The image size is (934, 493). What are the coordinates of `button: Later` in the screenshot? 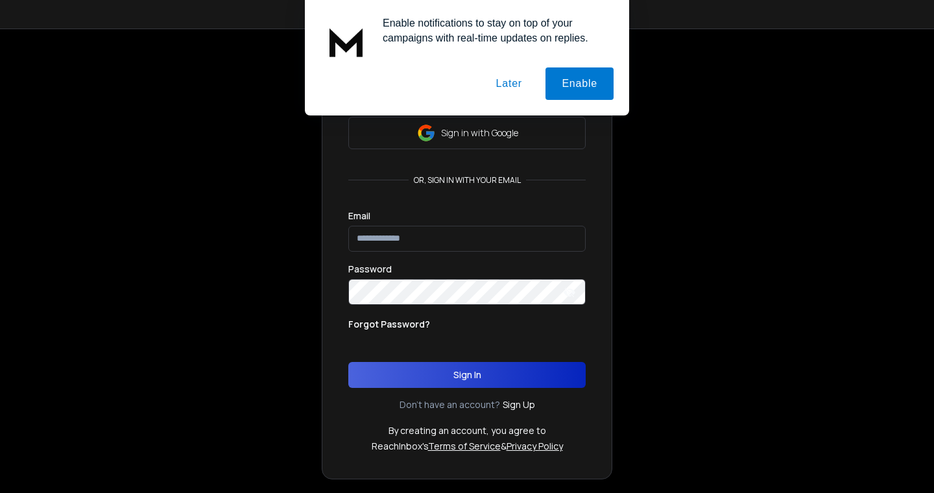 It's located at (508, 84).